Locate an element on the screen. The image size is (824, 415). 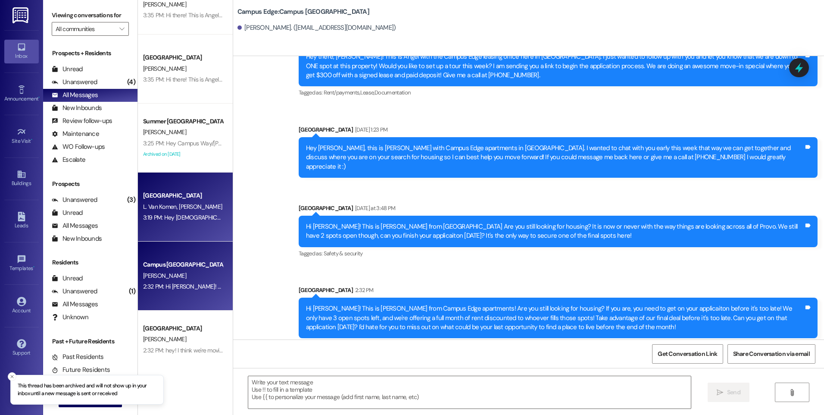
label: Viewing conversations for is located at coordinates (90, 15).